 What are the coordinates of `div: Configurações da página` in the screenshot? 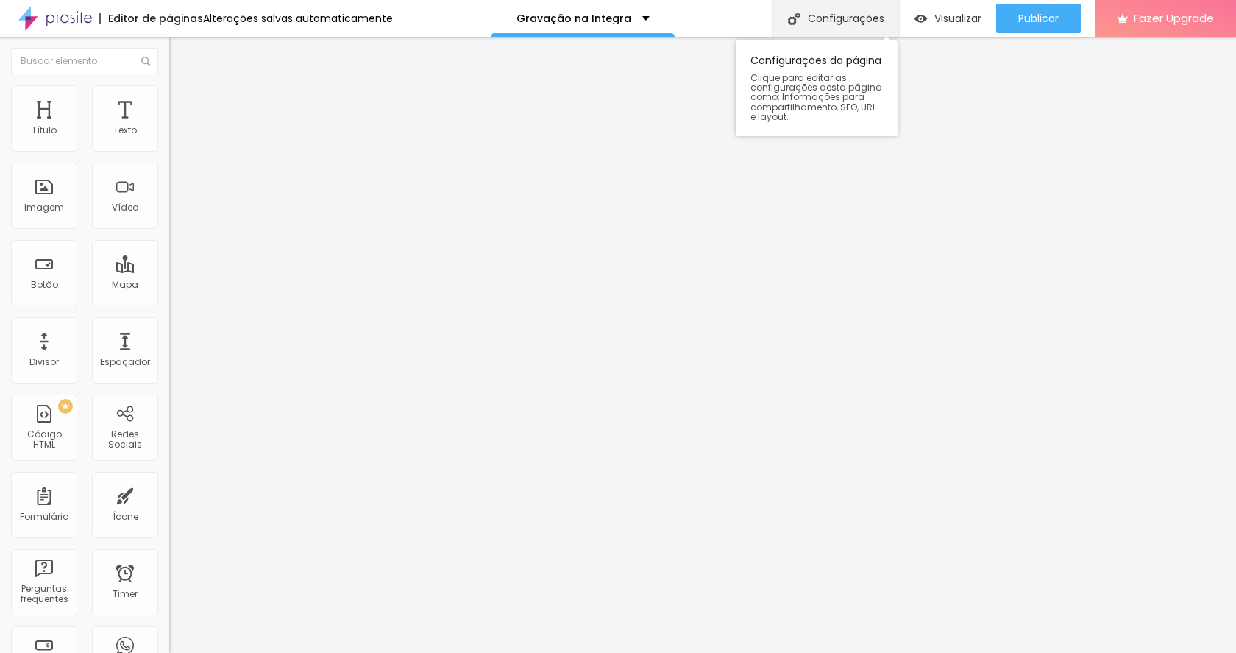 It's located at (817, 88).